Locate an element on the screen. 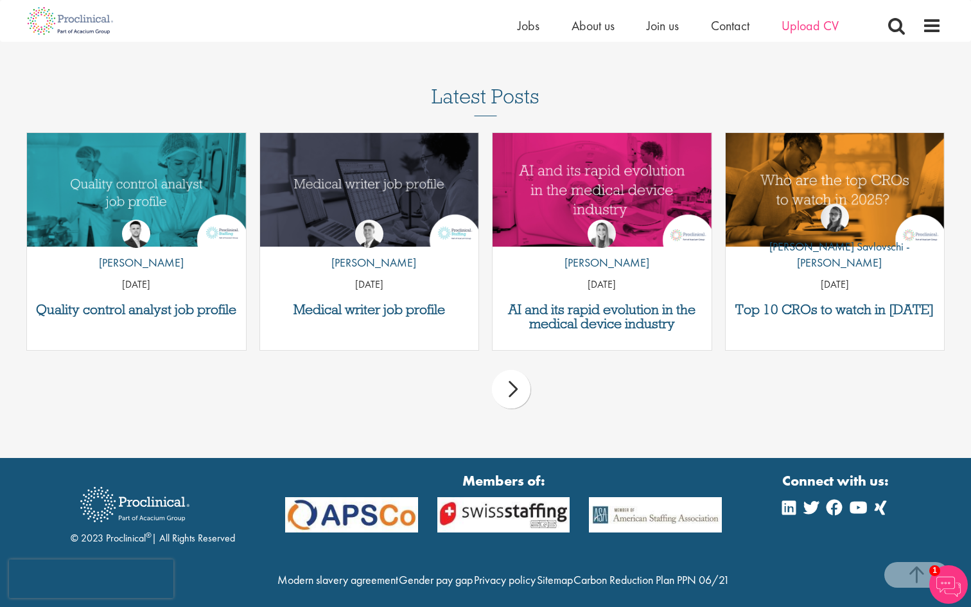  h3: Latest Posts is located at coordinates (486, 101).